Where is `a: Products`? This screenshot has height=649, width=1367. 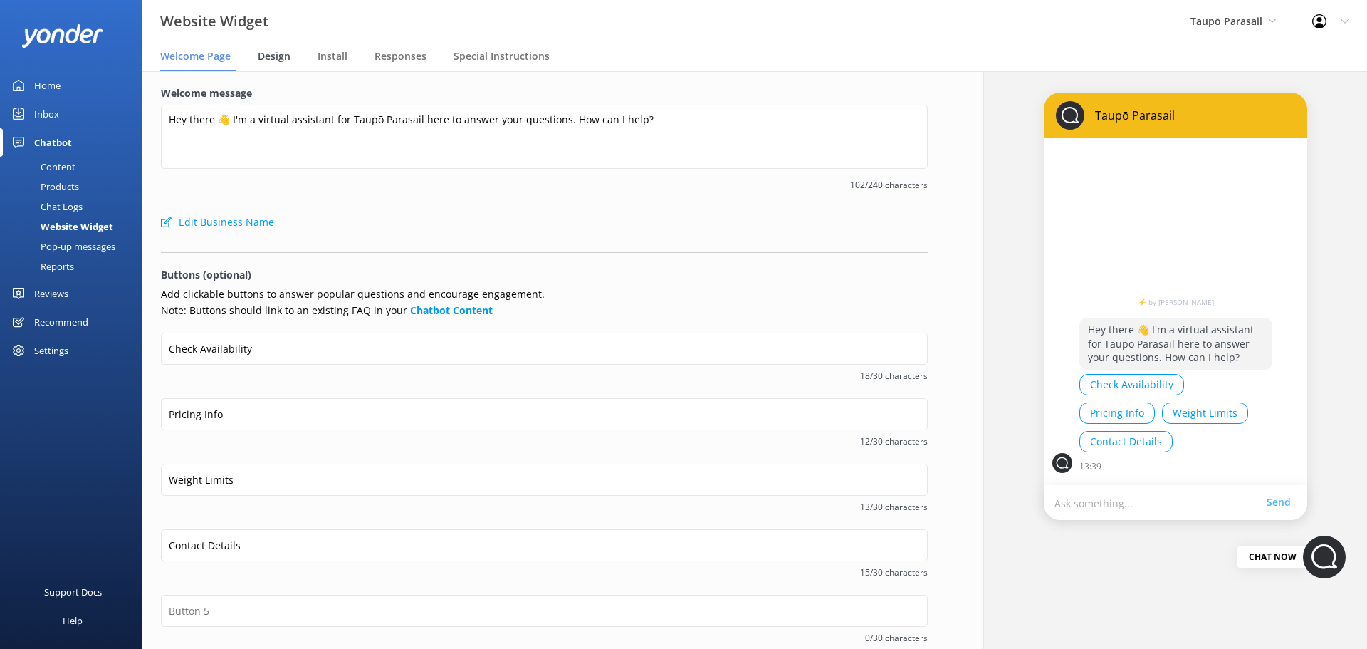
a: Products is located at coordinates (75, 187).